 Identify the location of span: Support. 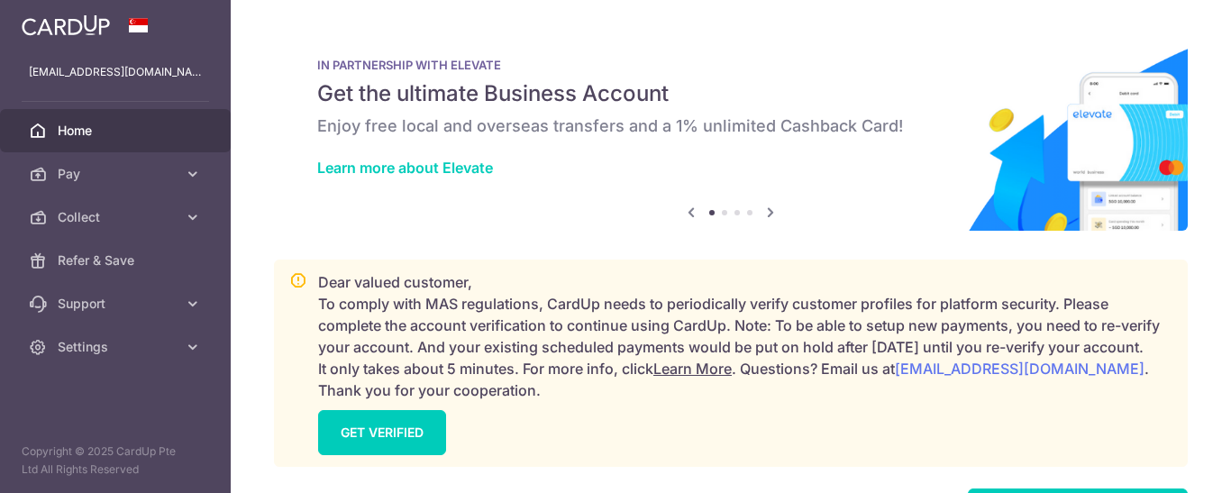
(117, 304).